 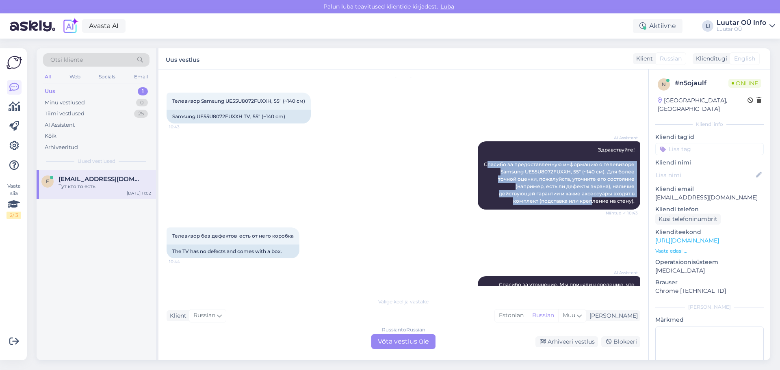 What do you see at coordinates (61, 147) in the screenshot?
I see `div: Arhiveeritud` at bounding box center [61, 147].